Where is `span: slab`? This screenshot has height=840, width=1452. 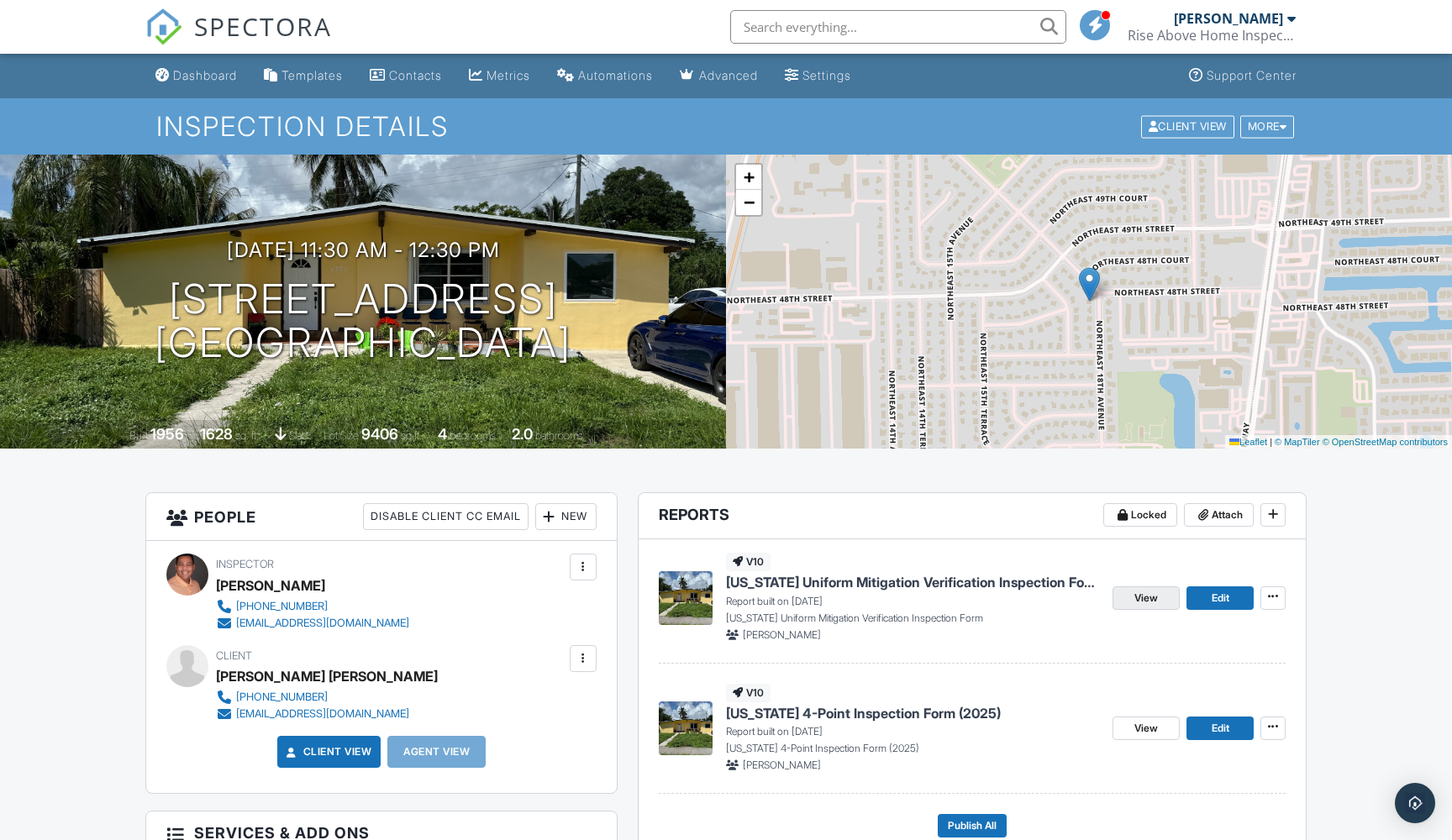
span: slab is located at coordinates (299, 435).